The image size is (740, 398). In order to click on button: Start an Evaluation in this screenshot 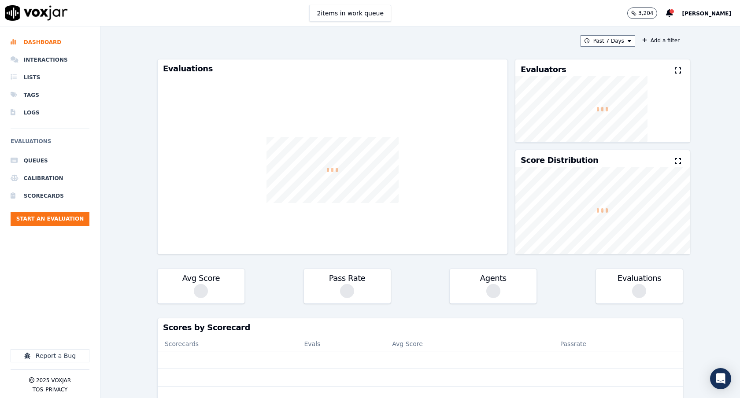, I will do `click(50, 219)`.